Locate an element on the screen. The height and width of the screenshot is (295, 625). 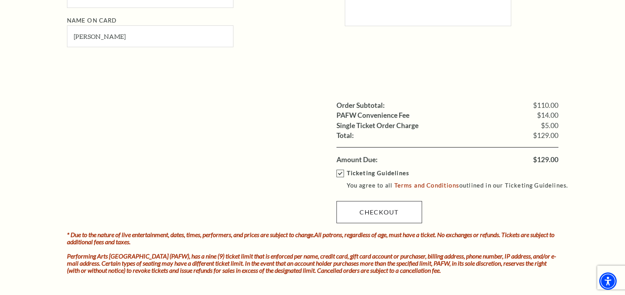
strong: All patrons, regardless of age, must have a ticket is located at coordinates (375, 234).